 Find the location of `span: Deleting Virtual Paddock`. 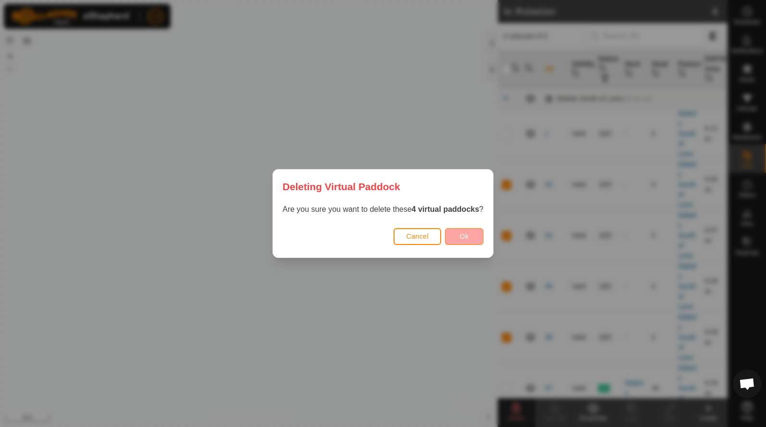

span: Deleting Virtual Paddock is located at coordinates (341, 186).